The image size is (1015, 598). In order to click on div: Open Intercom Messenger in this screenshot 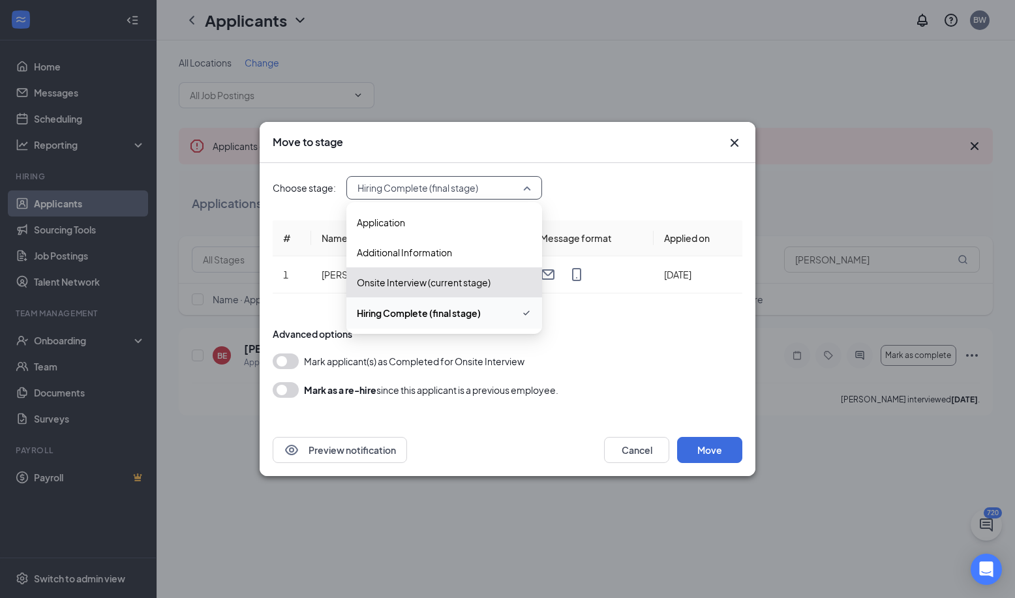, I will do `click(986, 569)`.